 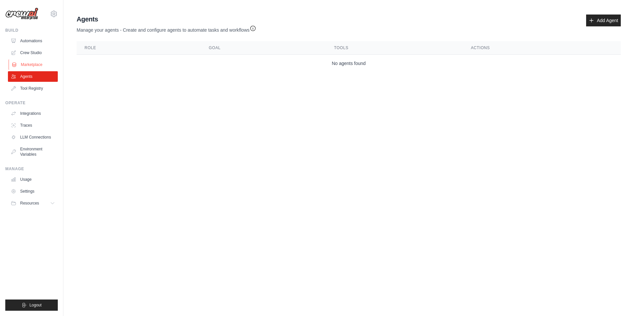 I want to click on th: Actions, so click(x=542, y=48).